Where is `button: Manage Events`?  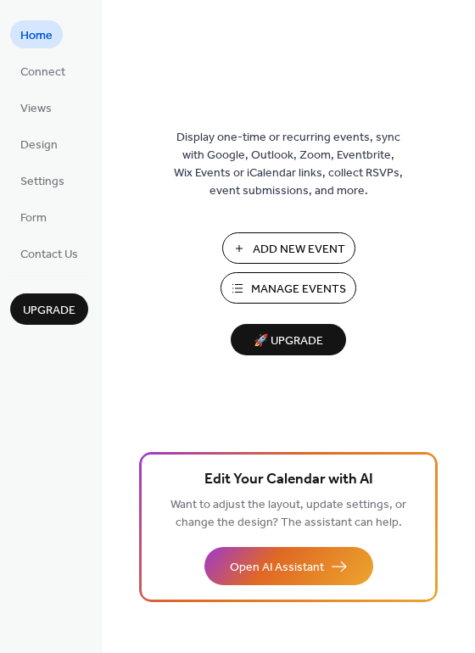
button: Manage Events is located at coordinates (288, 287).